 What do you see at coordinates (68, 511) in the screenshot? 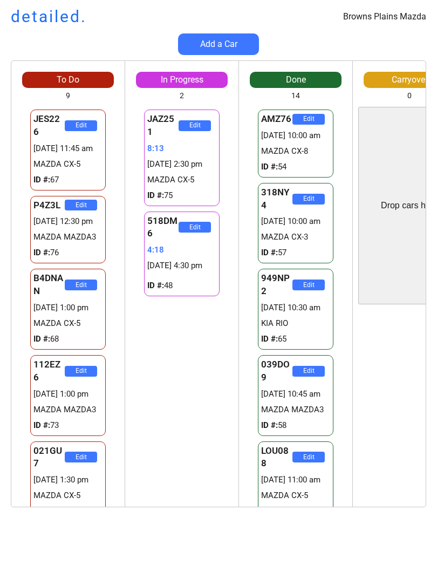
I see `div: 74` at bounding box center [68, 511].